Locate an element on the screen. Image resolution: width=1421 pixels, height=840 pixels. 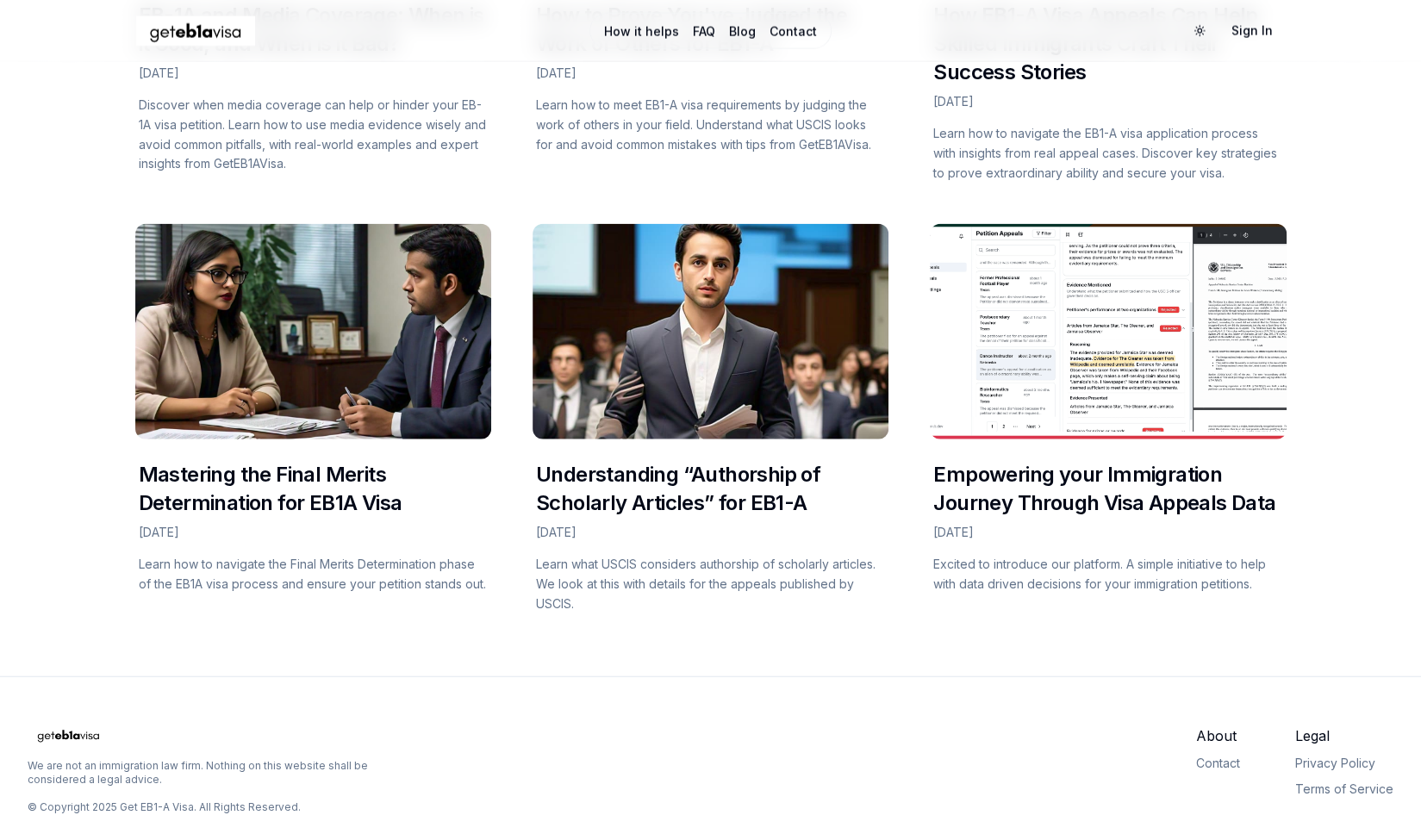
nav: Main is located at coordinates (710, 31).